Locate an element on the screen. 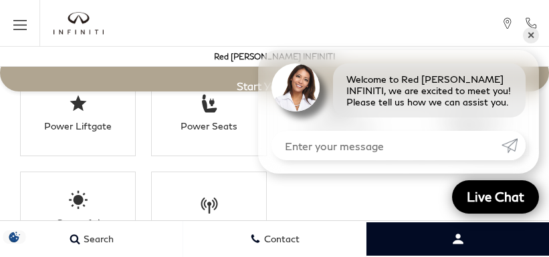  div: Power Seats is located at coordinates (208, 126).